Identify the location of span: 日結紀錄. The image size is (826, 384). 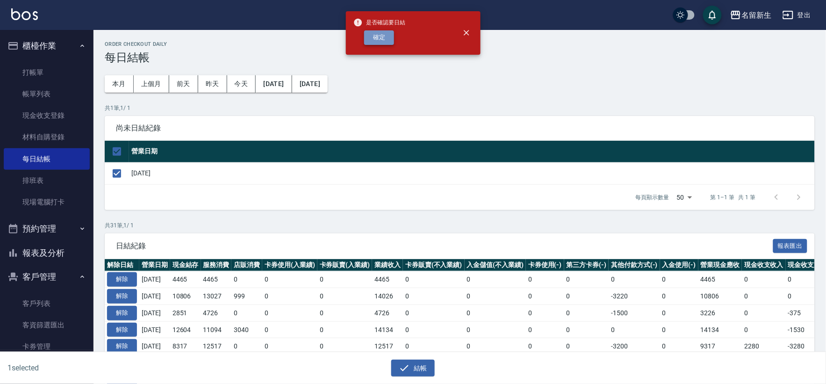
(445, 246).